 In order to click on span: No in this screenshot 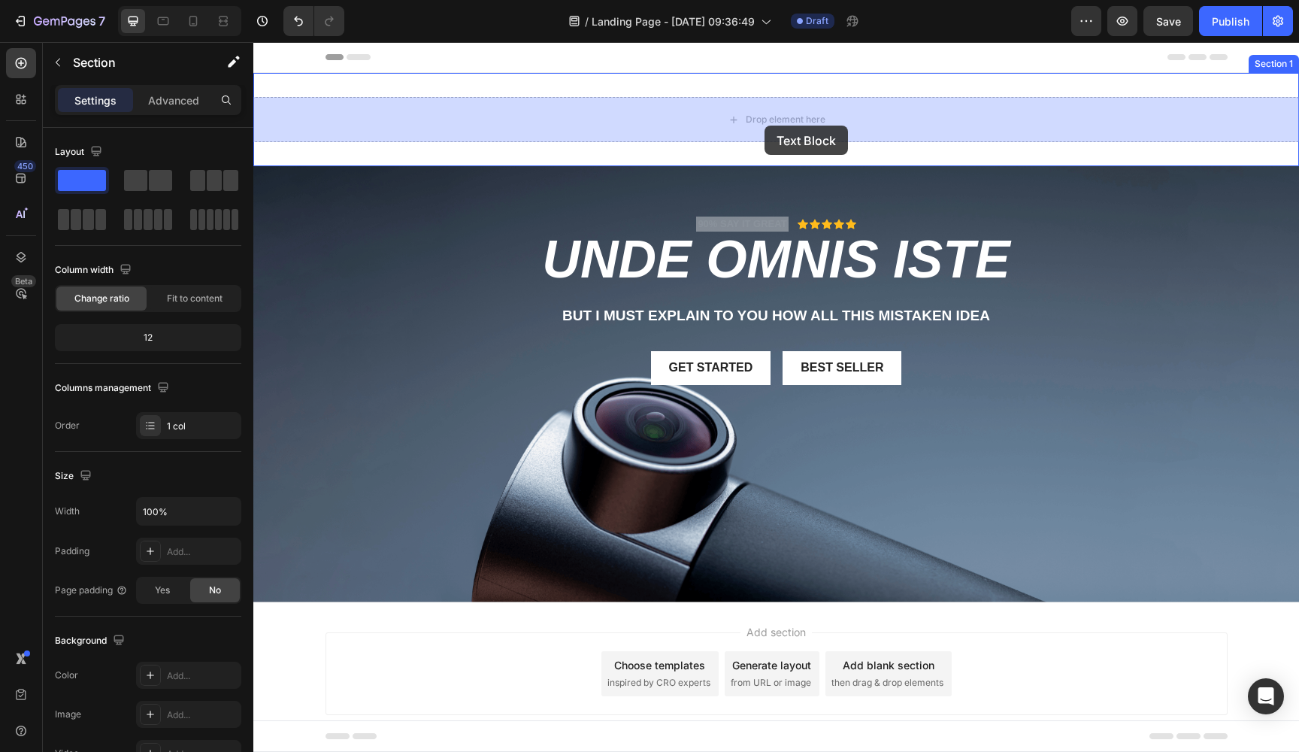, I will do `click(215, 590)`.